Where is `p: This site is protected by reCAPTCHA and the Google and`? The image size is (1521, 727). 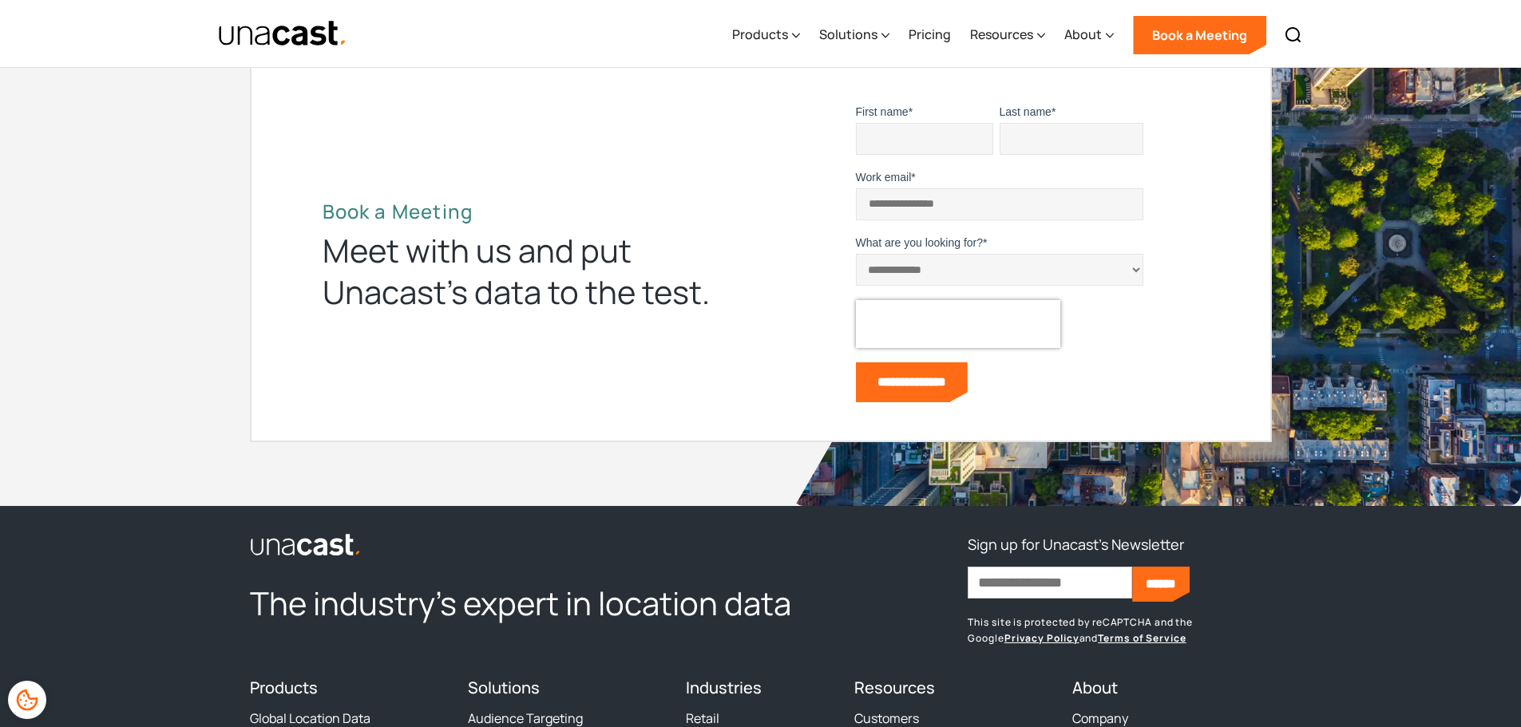 p: This site is protected by reCAPTCHA and the Google and is located at coordinates (1119, 631).